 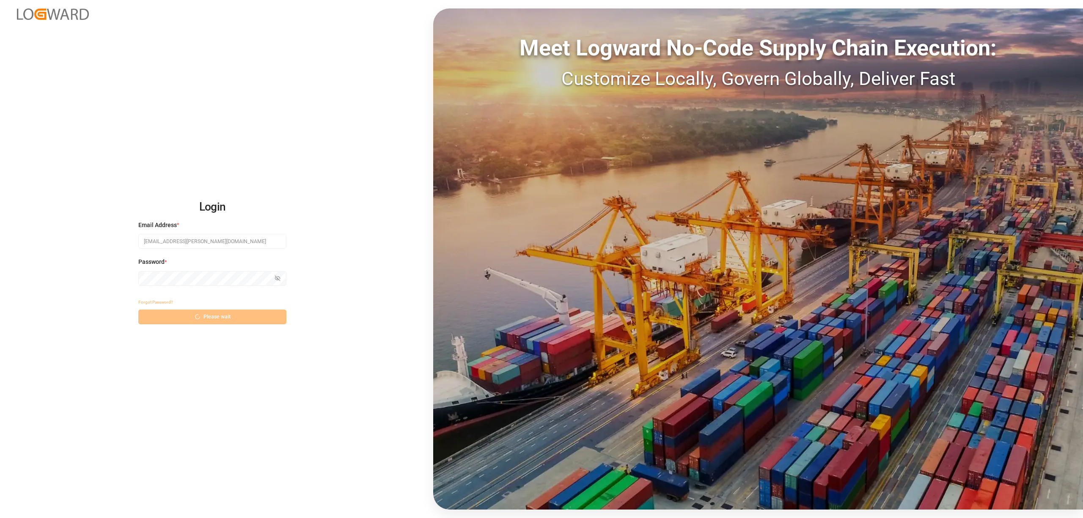 What do you see at coordinates (212, 241) in the screenshot?
I see `input: Enter your email` at bounding box center [212, 241].